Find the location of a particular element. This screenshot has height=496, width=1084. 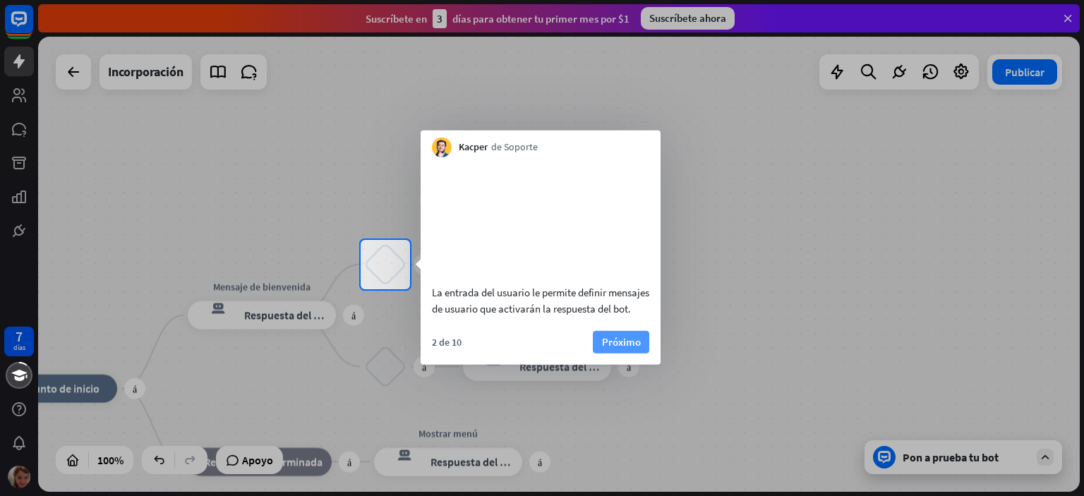

font: Kacper is located at coordinates (473, 147).